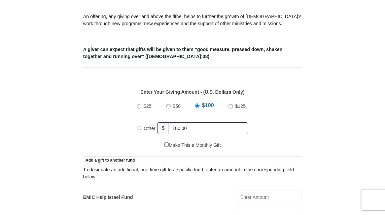  Describe the element at coordinates (192, 173) in the screenshot. I see `div: To designate an additional, one-time gift to a specific fund, enter an amount in the correspondin...` at that location.